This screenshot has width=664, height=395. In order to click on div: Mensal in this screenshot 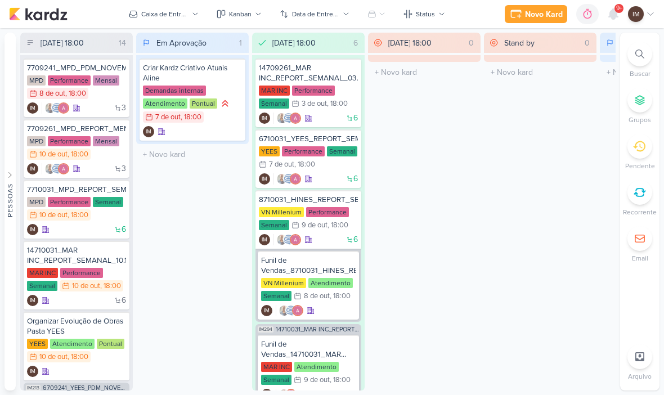, I will do `click(106, 81)`.